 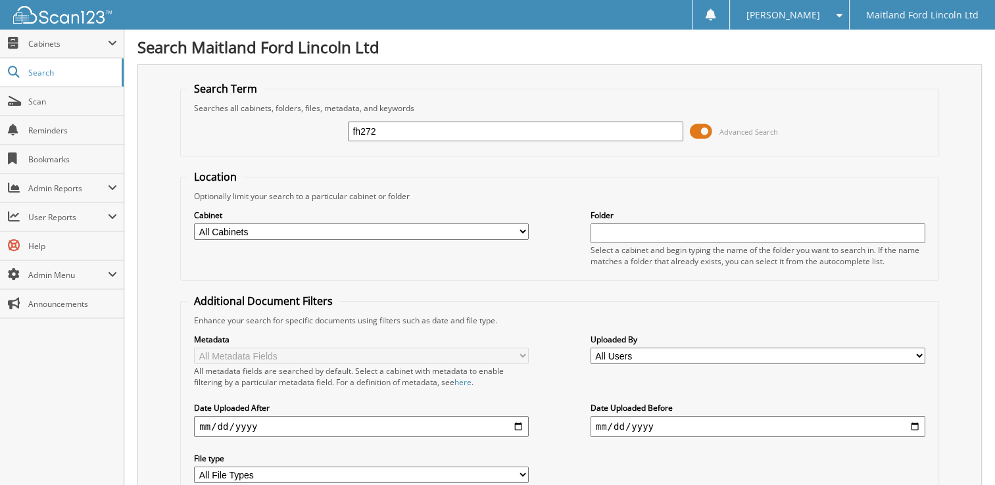 What do you see at coordinates (361, 377) in the screenshot?
I see `div: All metadata fields are searched by default. Select a cabinet with metadata to enable filtering b...` at bounding box center [361, 377].